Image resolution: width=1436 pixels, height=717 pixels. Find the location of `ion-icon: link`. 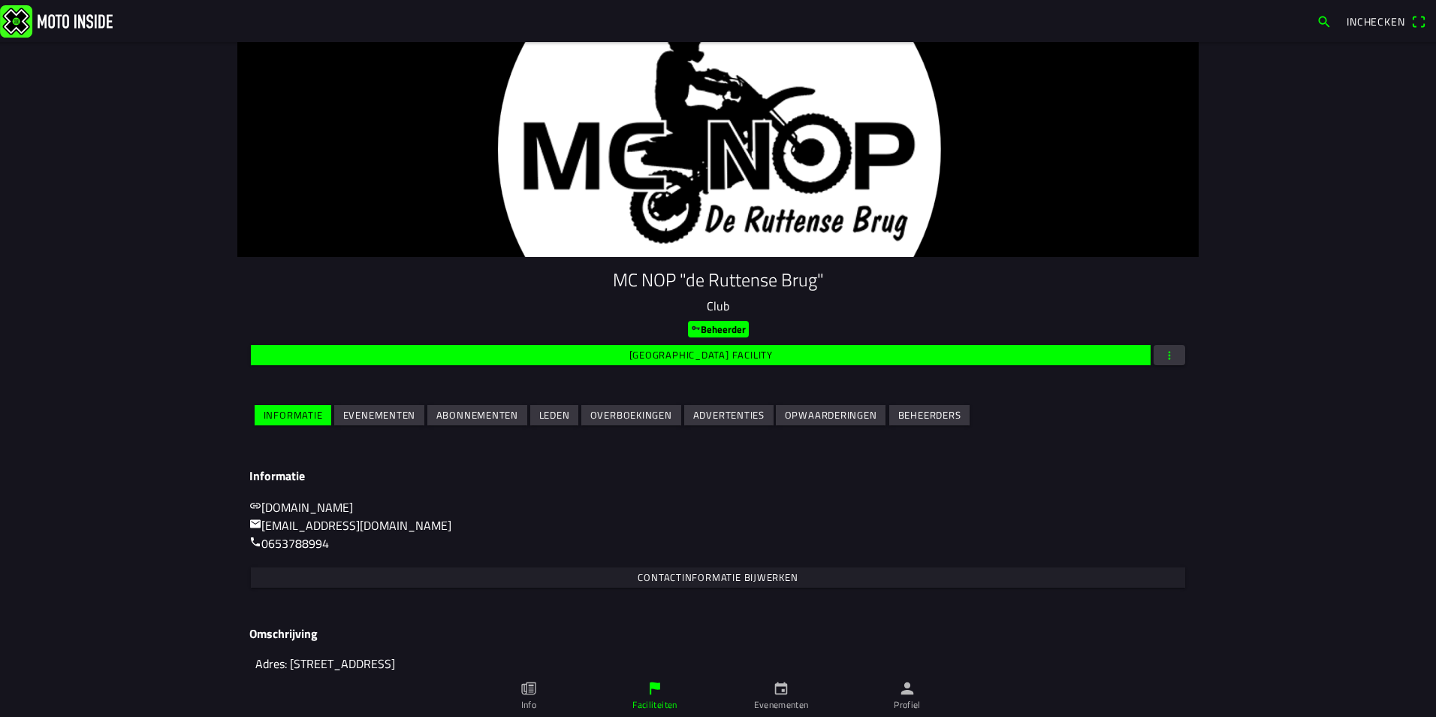

ion-icon: link is located at coordinates (255, 506).